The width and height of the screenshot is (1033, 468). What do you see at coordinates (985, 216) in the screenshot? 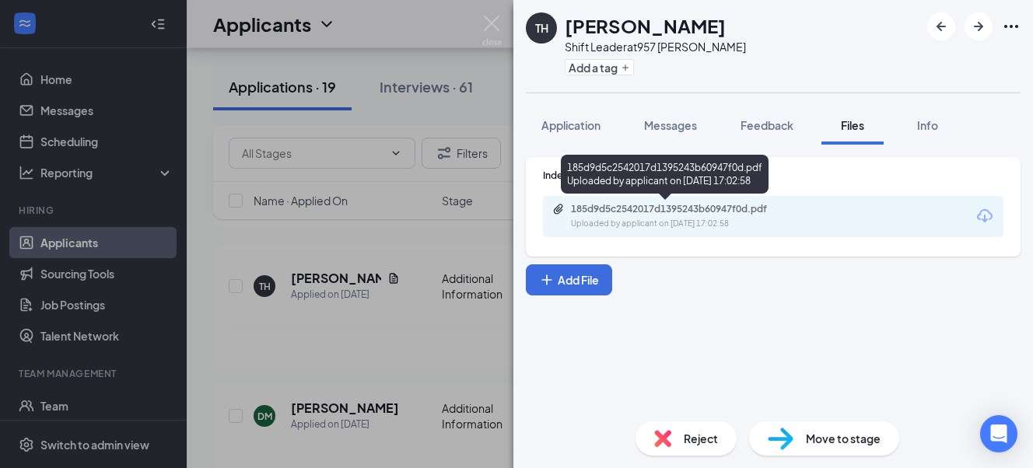
I see `svg: Download` at bounding box center [985, 216].